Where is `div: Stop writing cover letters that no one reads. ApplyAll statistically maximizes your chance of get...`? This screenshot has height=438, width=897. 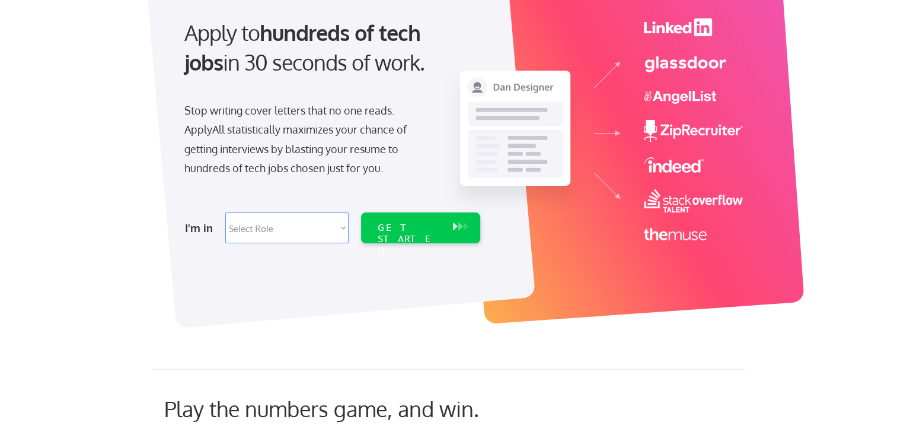 div: Stop writing cover letters that no one reads. ApplyAll statistically maximizes your chance of get... is located at coordinates (306, 139).